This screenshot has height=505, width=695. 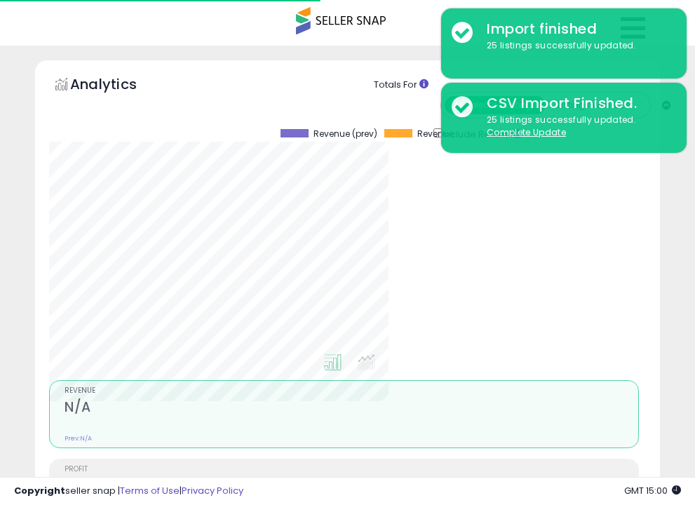 What do you see at coordinates (78, 438) in the screenshot?
I see `small: Prev: N/A` at bounding box center [78, 438].